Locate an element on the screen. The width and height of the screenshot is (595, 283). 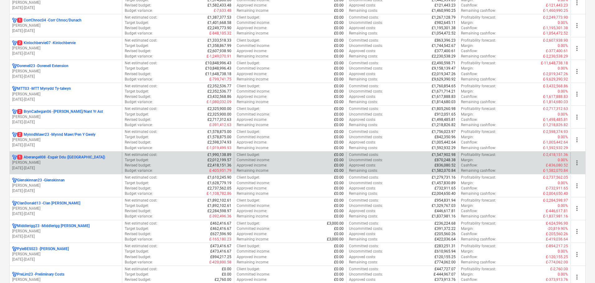
p: Cashflow : is located at coordinates (469, 28).